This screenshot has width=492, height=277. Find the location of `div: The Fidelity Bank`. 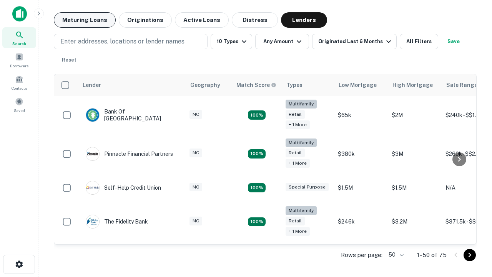

div: The Fidelity Bank is located at coordinates (117, 221).